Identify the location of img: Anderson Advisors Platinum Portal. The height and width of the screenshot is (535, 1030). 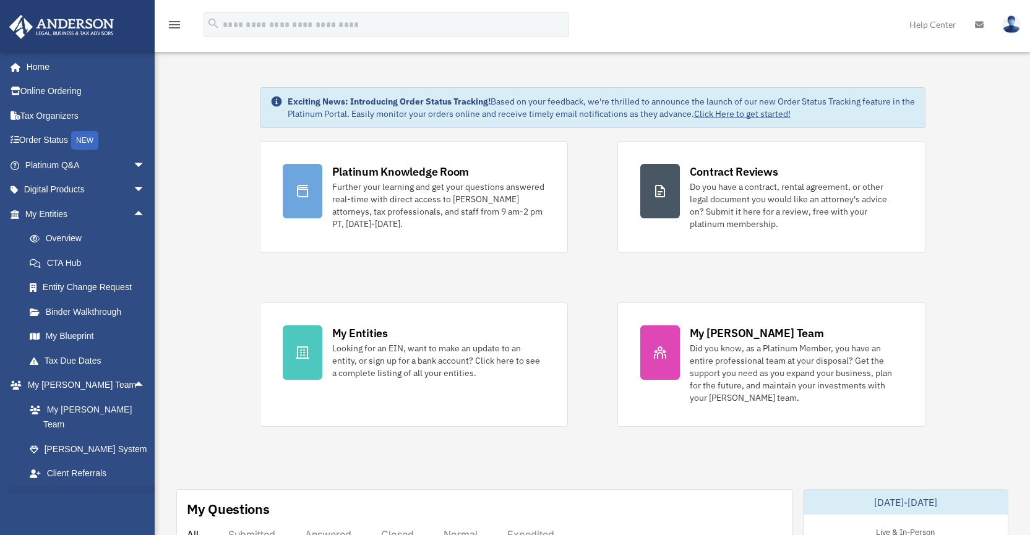
(61, 27).